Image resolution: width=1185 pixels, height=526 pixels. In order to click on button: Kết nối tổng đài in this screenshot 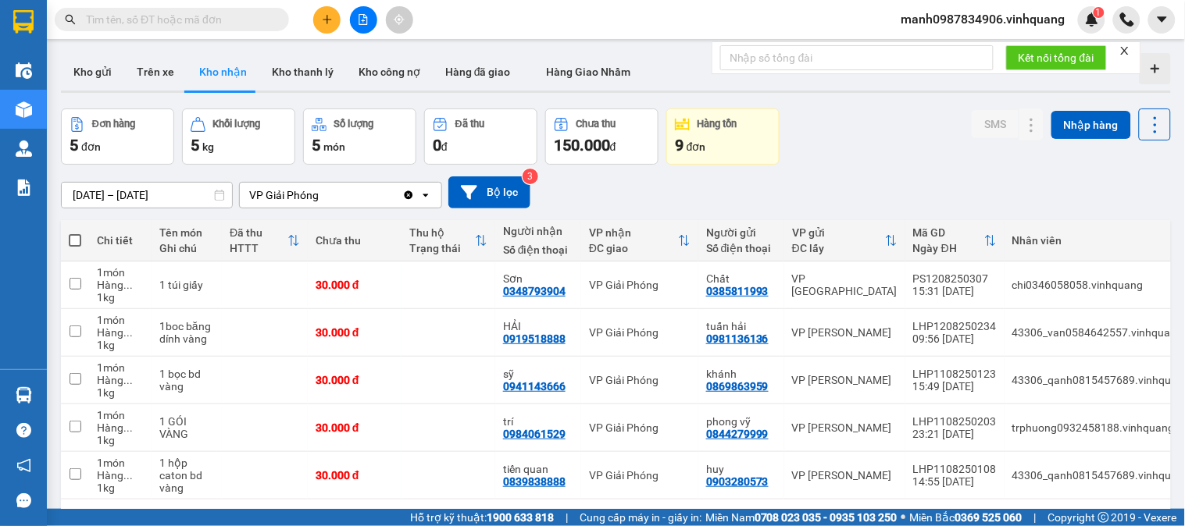, I will do `click(1056, 58)`.